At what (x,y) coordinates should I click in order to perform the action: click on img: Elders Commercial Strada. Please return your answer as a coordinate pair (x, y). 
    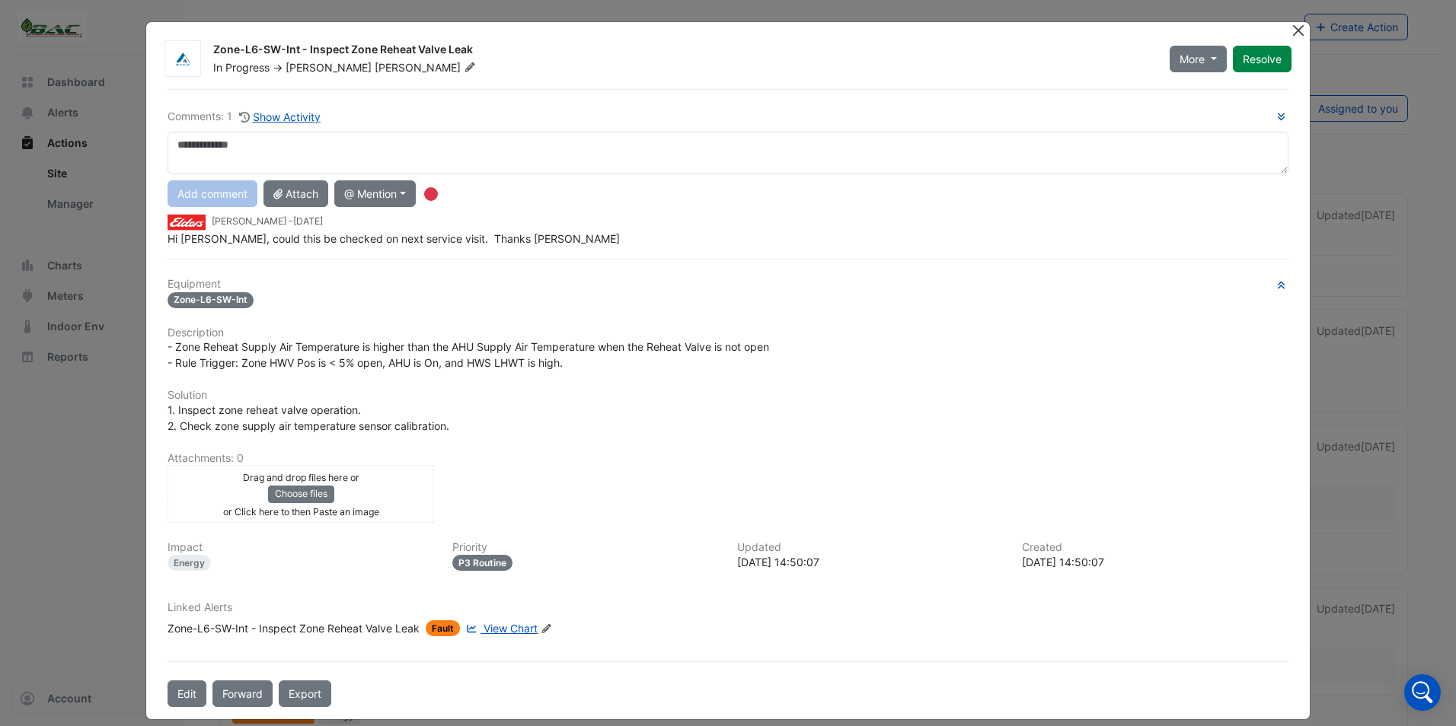
    Looking at the image, I should click on (187, 222).